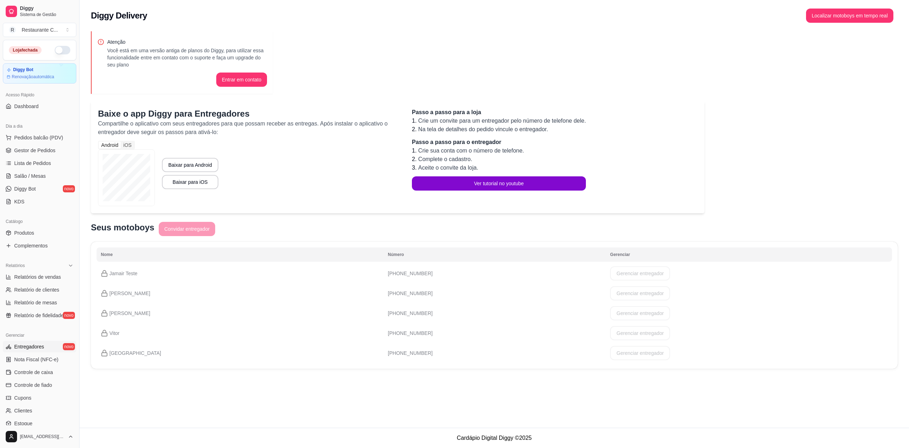 This screenshot has width=909, height=448. What do you see at coordinates (190, 165) in the screenshot?
I see `button: Baixar para Android` at bounding box center [190, 165].